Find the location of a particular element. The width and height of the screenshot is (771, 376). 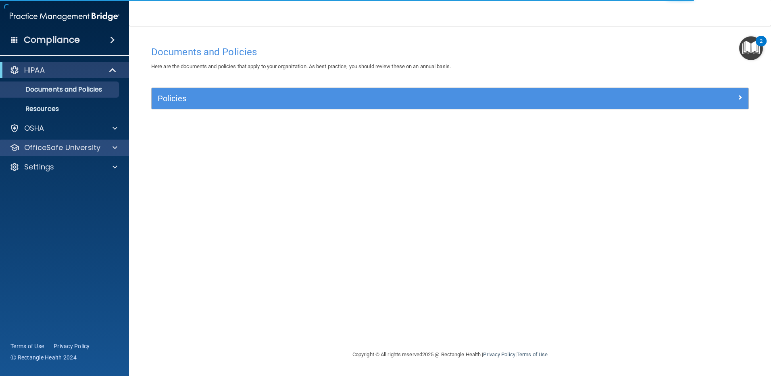

a: OfficeSafe University is located at coordinates (63, 148).